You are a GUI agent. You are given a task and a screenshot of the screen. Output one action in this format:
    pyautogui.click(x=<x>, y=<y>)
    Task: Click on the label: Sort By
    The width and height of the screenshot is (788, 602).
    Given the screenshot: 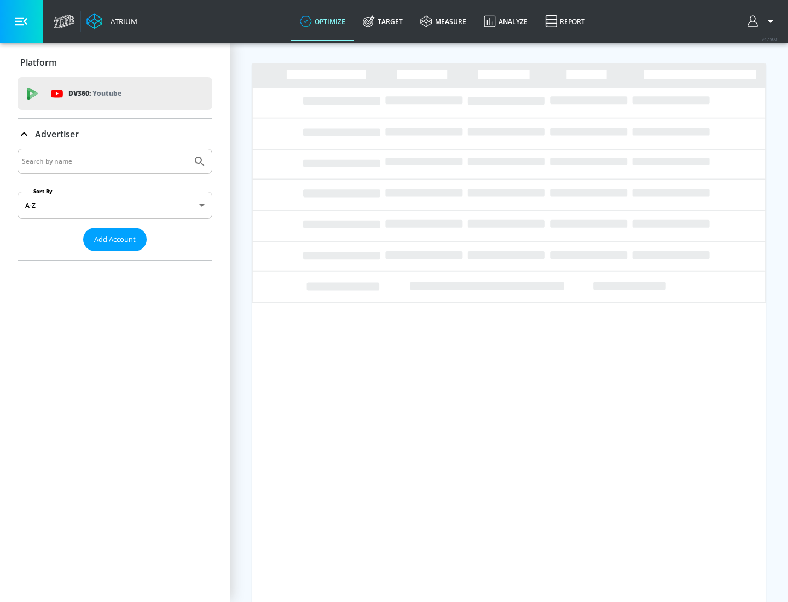 What is the action you would take?
    pyautogui.click(x=43, y=191)
    